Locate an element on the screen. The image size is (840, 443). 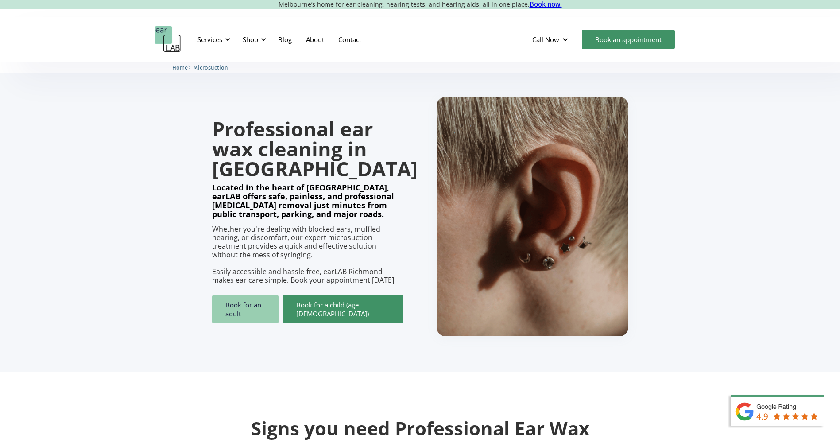
a: home is located at coordinates (168, 39).